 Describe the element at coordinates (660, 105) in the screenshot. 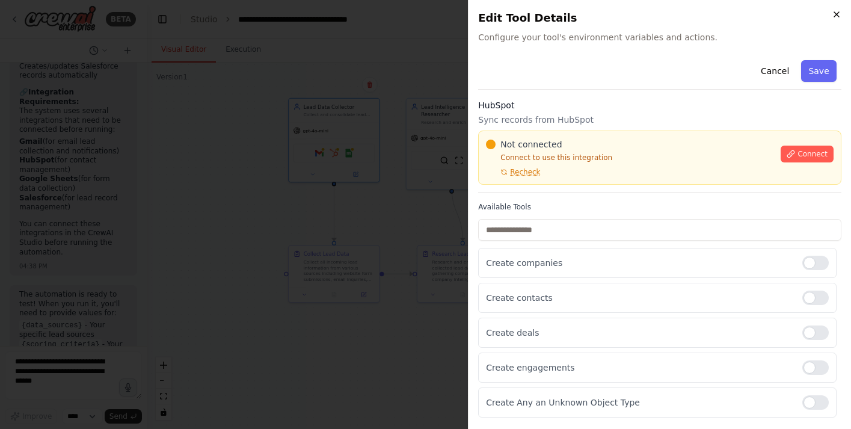

I see `h3: HubSpot` at that location.